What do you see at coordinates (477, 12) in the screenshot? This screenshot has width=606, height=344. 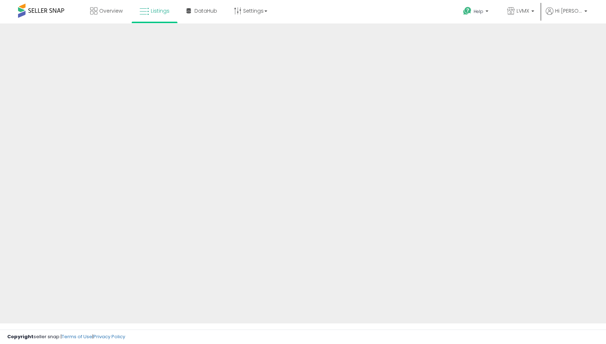 I see `a: Help` at bounding box center [477, 12].